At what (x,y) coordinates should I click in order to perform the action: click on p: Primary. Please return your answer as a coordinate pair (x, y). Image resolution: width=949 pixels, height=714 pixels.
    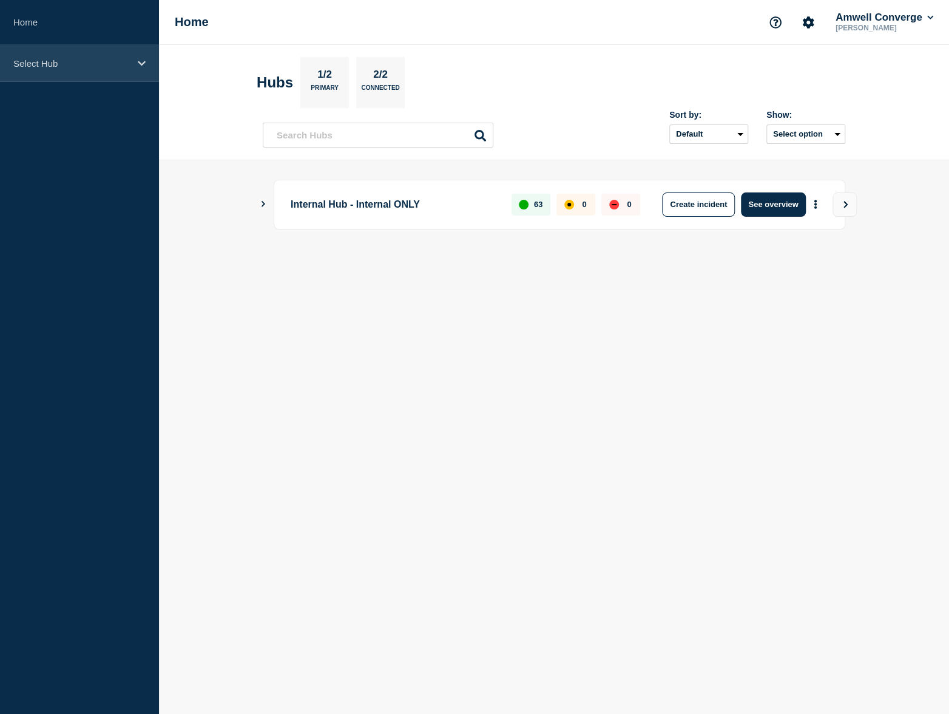
    Looking at the image, I should click on (325, 90).